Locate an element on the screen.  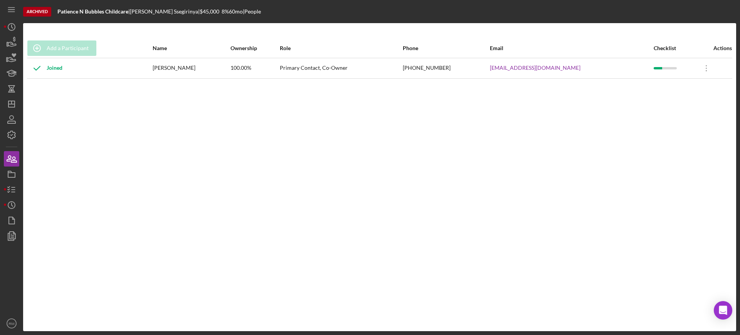
div: Add a Participant is located at coordinates (67, 48).